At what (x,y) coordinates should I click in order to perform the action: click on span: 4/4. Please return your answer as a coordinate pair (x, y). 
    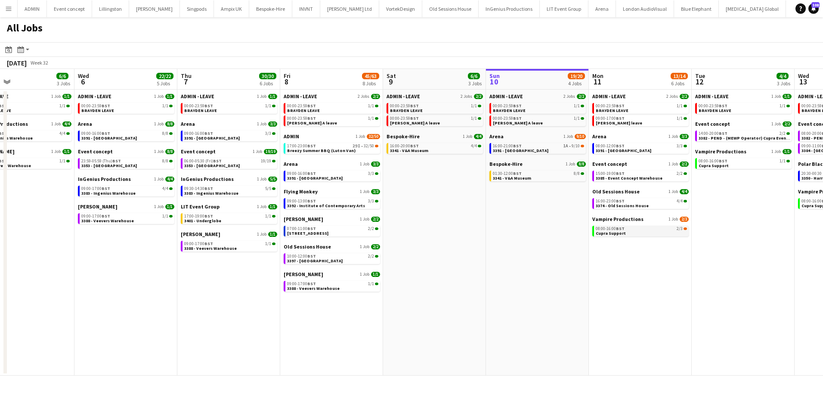
    Looking at the image, I should click on (67, 124).